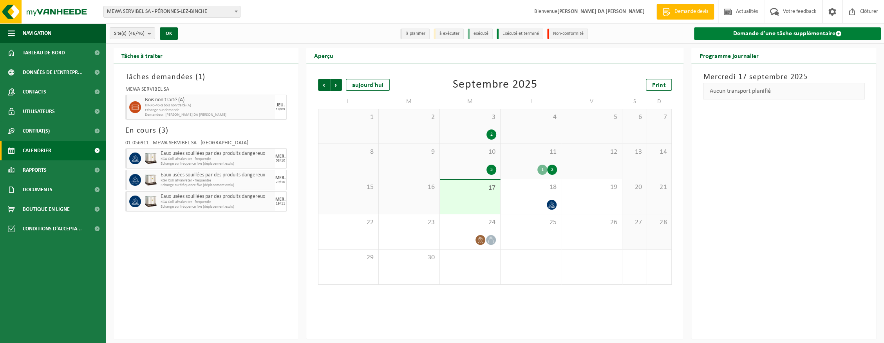 The image size is (884, 343). Describe the element at coordinates (519, 34) in the screenshot. I see `li: Exécuté et terminé` at that location.